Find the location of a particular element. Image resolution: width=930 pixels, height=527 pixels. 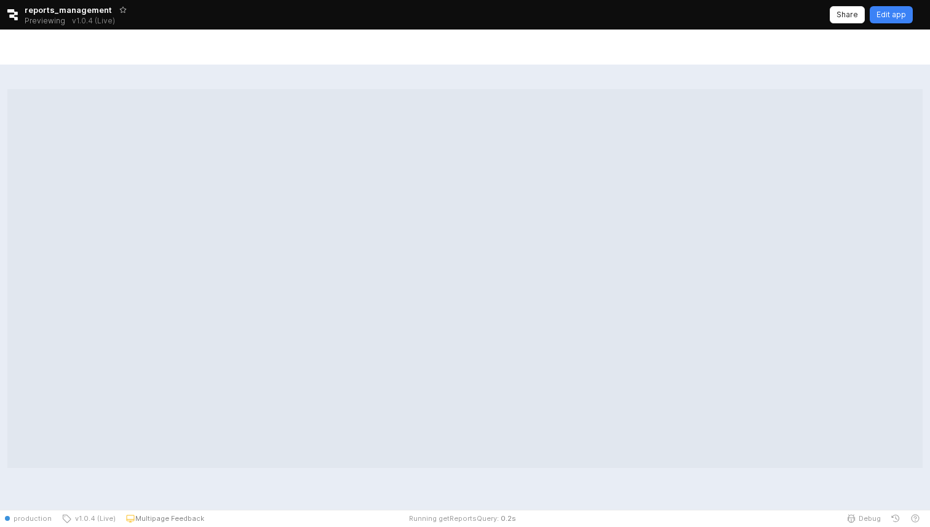

button: Debug is located at coordinates (864, 519).